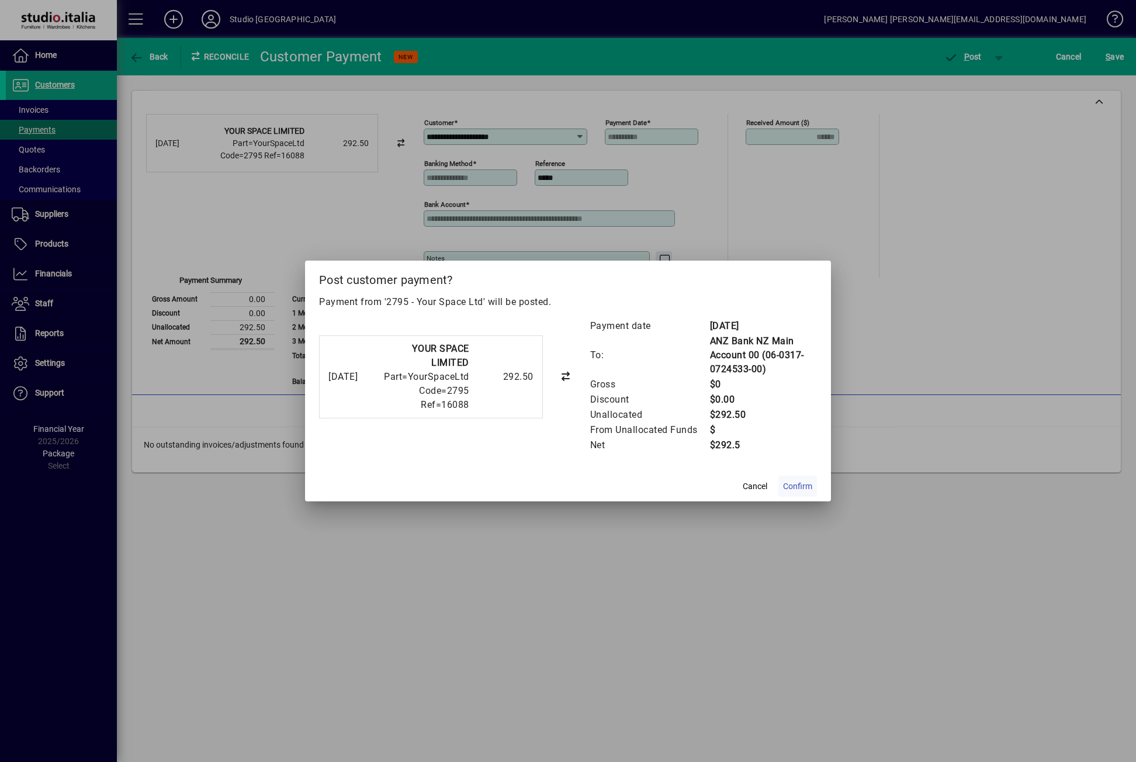  Describe the element at coordinates (504, 377) in the screenshot. I see `div: 292.50` at that location.